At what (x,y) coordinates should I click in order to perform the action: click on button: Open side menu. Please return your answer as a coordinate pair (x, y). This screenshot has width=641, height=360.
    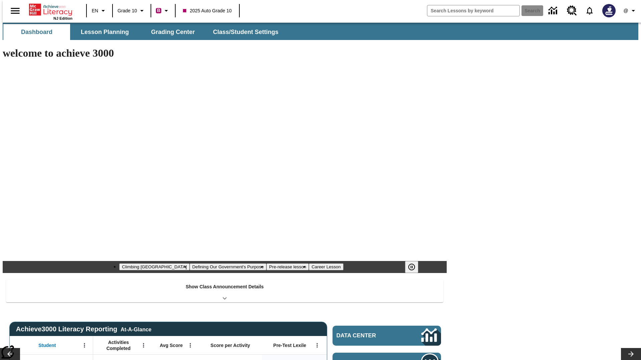
    Looking at the image, I should click on (15, 11).